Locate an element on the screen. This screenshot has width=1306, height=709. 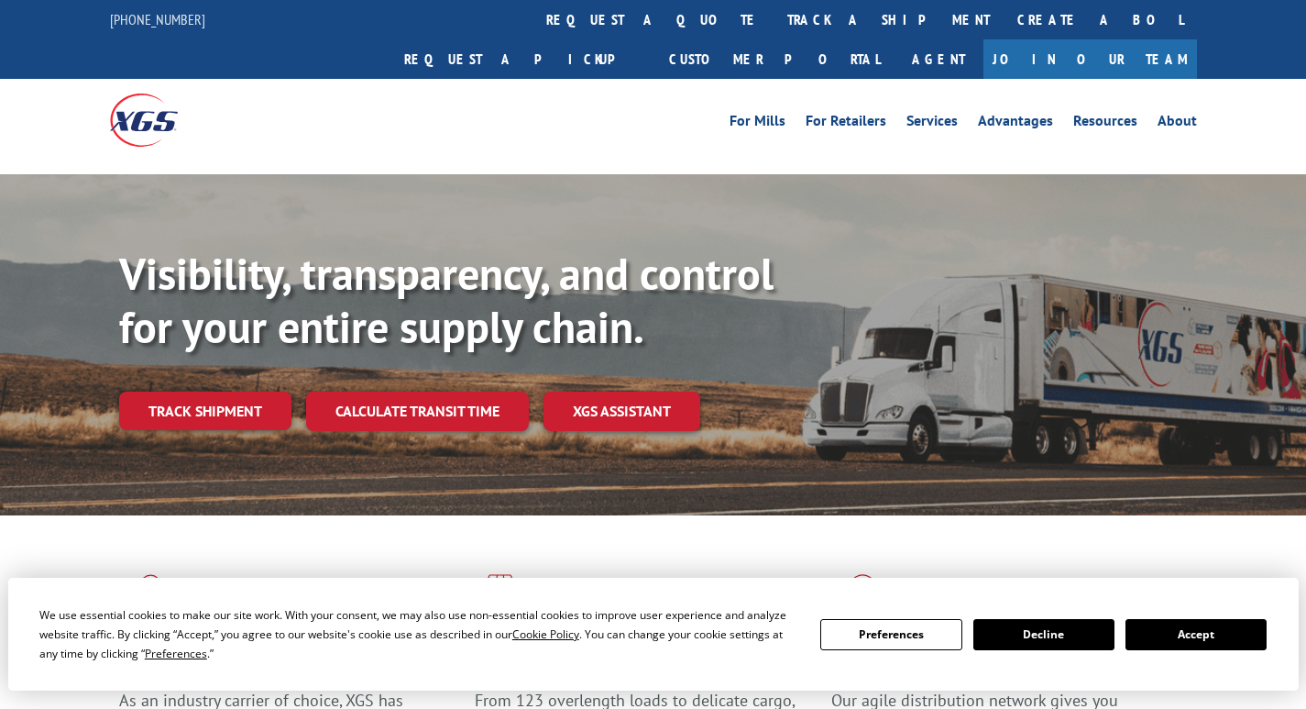
a: Resources is located at coordinates (1106, 124).